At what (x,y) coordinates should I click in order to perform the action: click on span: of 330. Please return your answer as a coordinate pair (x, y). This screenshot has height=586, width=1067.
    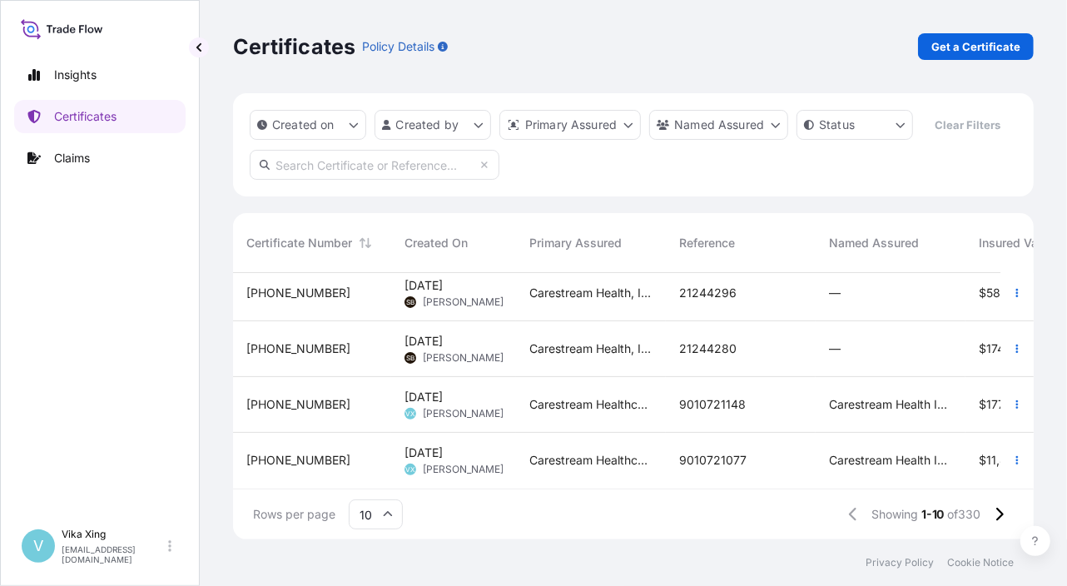
    Looking at the image, I should click on (964, 514).